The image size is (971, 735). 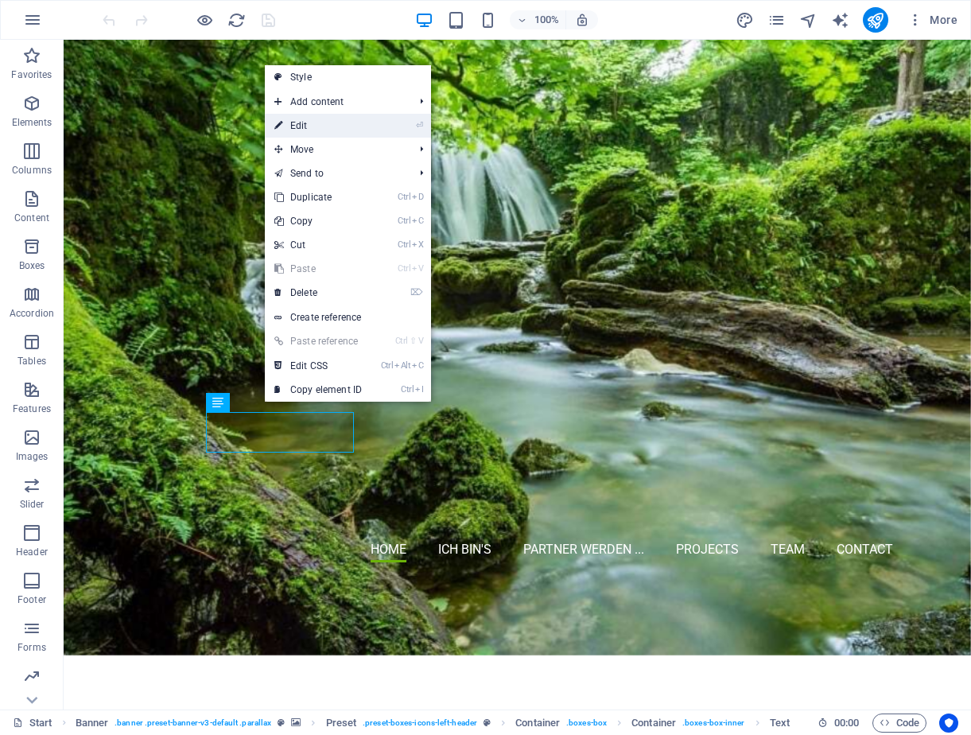 I want to click on span: Code, so click(x=900, y=723).